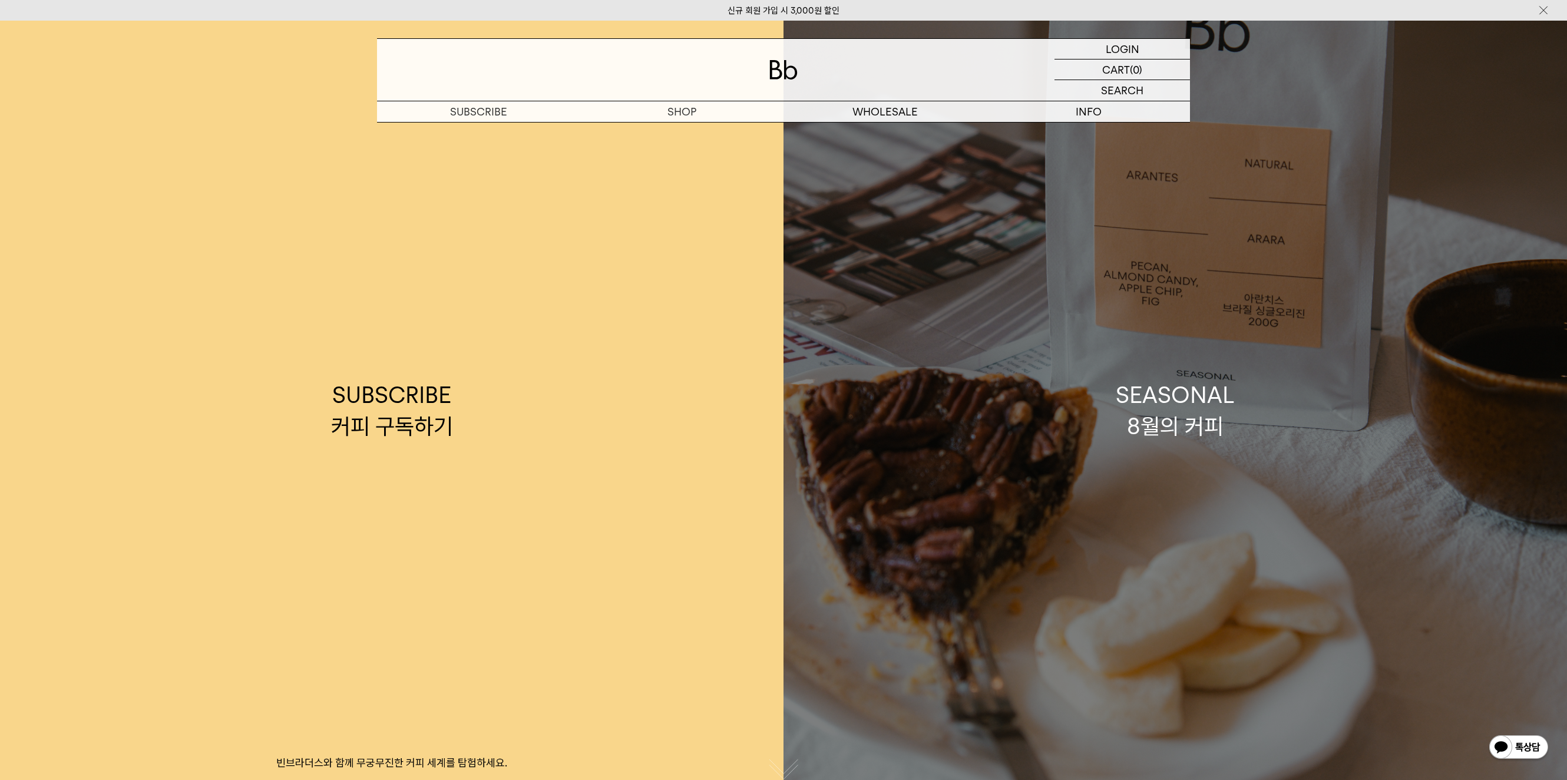 This screenshot has width=1567, height=780. I want to click on p: CART, so click(1116, 70).